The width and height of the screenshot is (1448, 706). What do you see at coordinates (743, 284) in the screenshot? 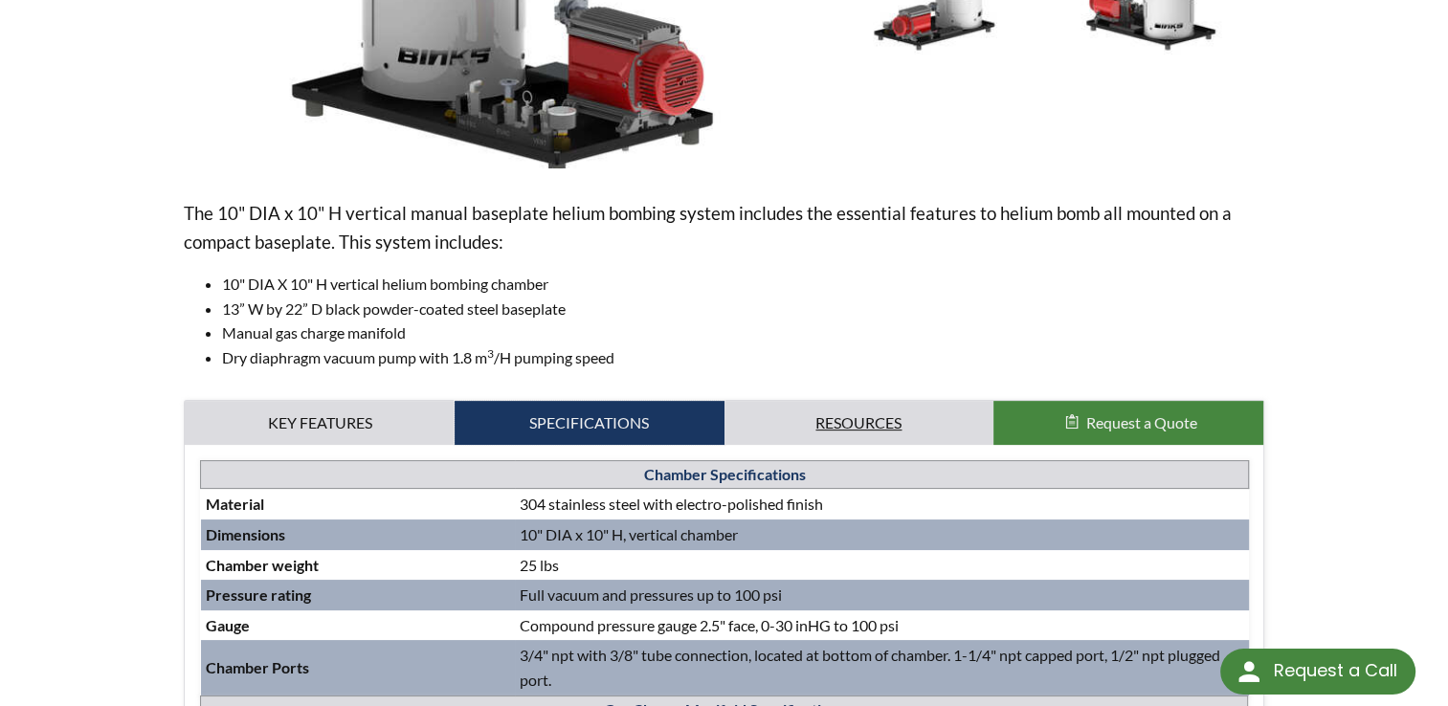
I see `li: 10" DIA X 10" H vertical helium bombing chamber` at bounding box center [743, 284].